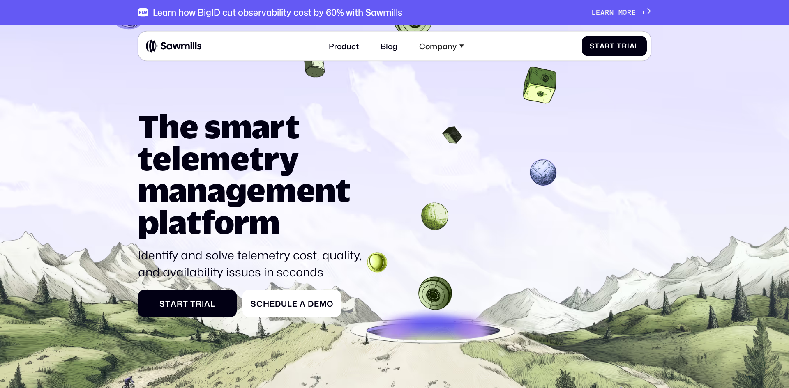  I want to click on span: L, so click(594, 12).